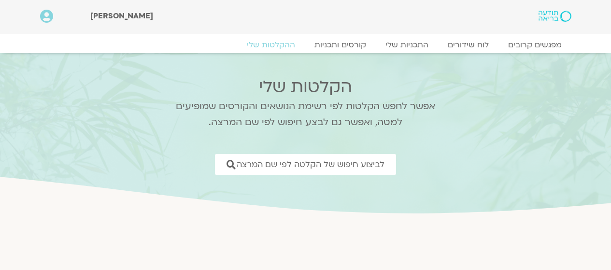 This screenshot has width=611, height=270. I want to click on h2: הקלטות שלי, so click(306, 87).